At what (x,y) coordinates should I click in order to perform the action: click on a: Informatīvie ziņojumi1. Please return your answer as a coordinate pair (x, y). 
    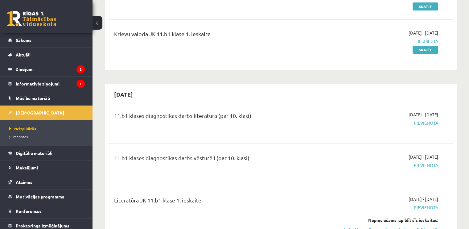
    Looking at the image, I should click on (46, 84).